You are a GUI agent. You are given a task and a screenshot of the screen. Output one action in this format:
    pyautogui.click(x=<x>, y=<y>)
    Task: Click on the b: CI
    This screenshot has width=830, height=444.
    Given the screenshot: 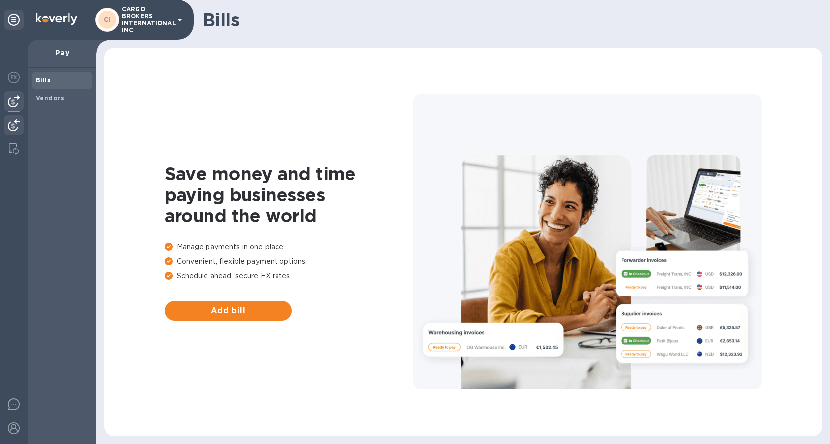 What is the action you would take?
    pyautogui.click(x=107, y=19)
    